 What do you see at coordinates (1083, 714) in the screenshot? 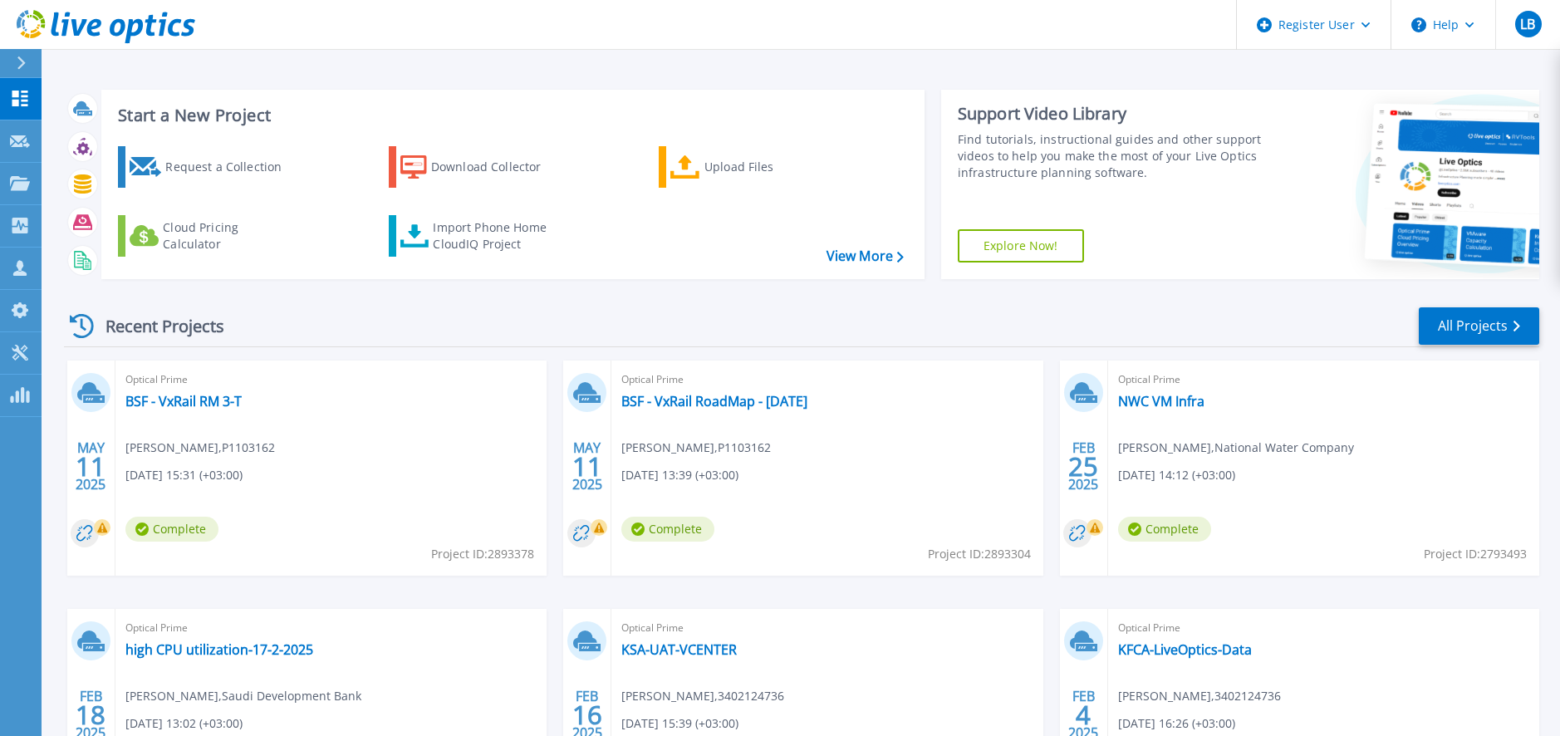
I see `span: 4` at bounding box center [1083, 714].